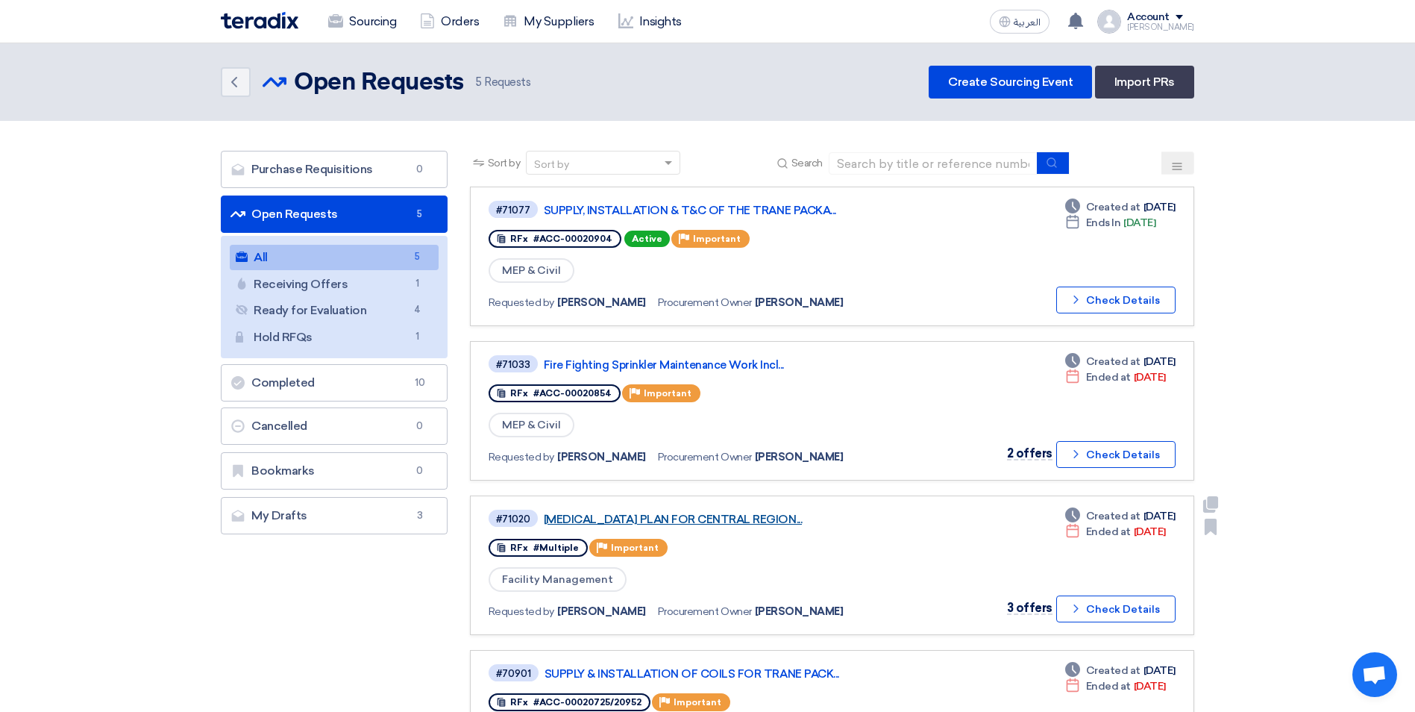 This screenshot has width=1415, height=712. What do you see at coordinates (587, 702) in the screenshot?
I see `span: #ACC-00020725/20952` at bounding box center [587, 702].